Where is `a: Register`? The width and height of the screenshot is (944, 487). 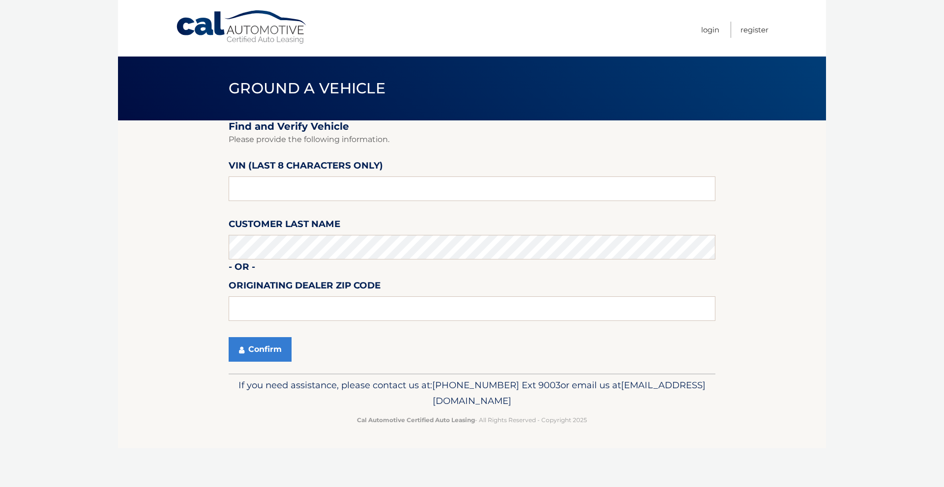
a: Register is located at coordinates (754, 30).